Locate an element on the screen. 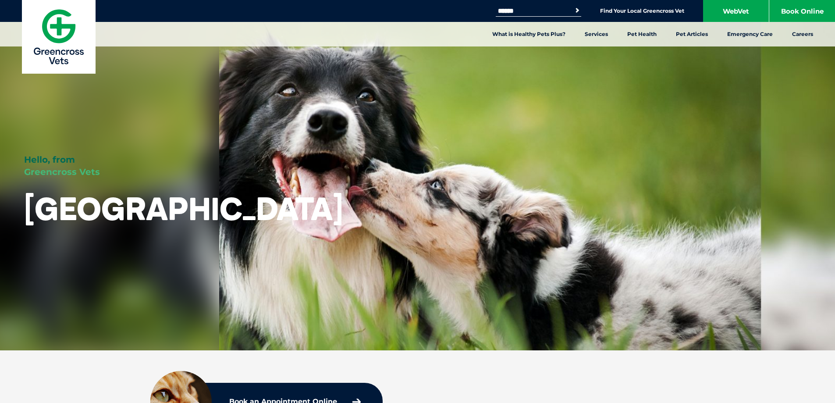  span: Greencross Vets is located at coordinates (62, 172).